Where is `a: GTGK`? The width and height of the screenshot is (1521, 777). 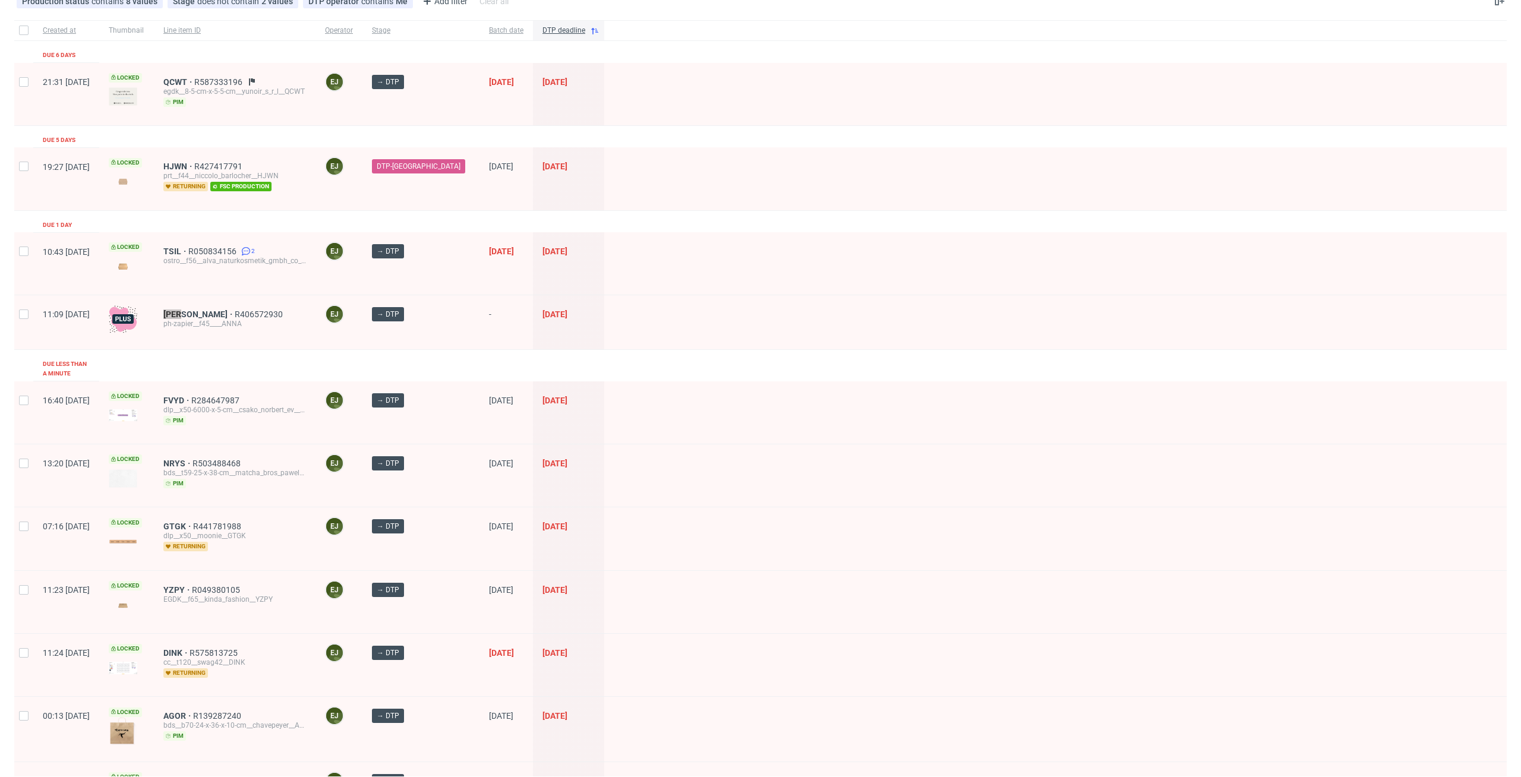
a: GTGK is located at coordinates (178, 526).